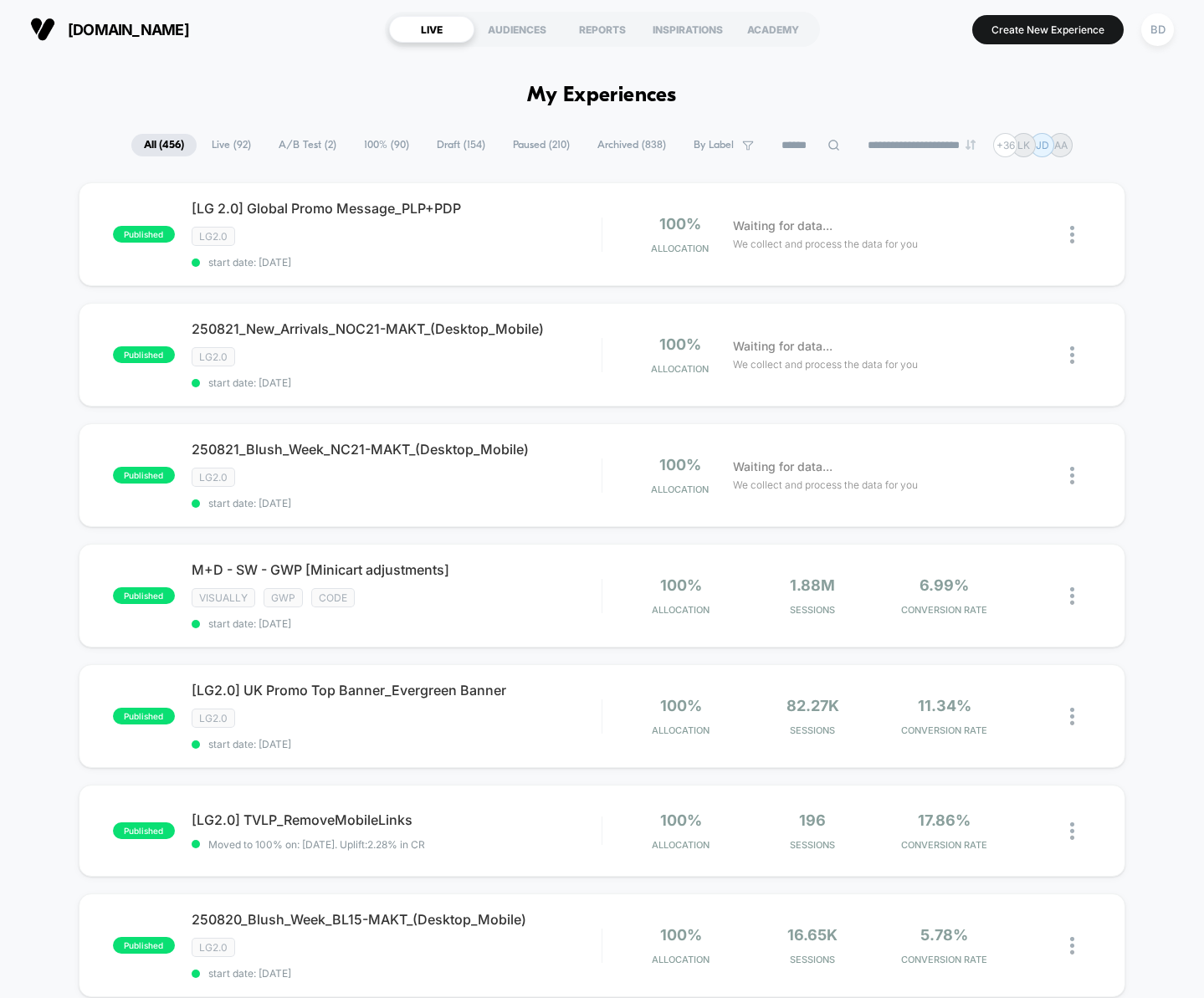 Image resolution: width=1204 pixels, height=998 pixels. What do you see at coordinates (813, 585) in the screenshot?
I see `span: 1.88M` at bounding box center [813, 585].